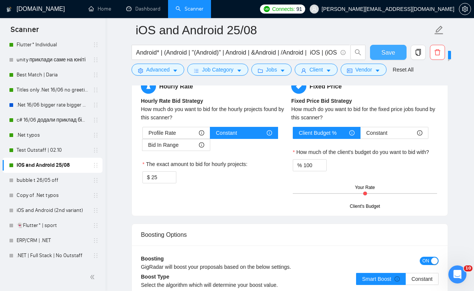 The height and width of the screenshot is (291, 474). Describe the element at coordinates (364, 113) in the screenshot. I see `div: How much do you want to bid for the fixed price jobs found by this scanner?` at that location.